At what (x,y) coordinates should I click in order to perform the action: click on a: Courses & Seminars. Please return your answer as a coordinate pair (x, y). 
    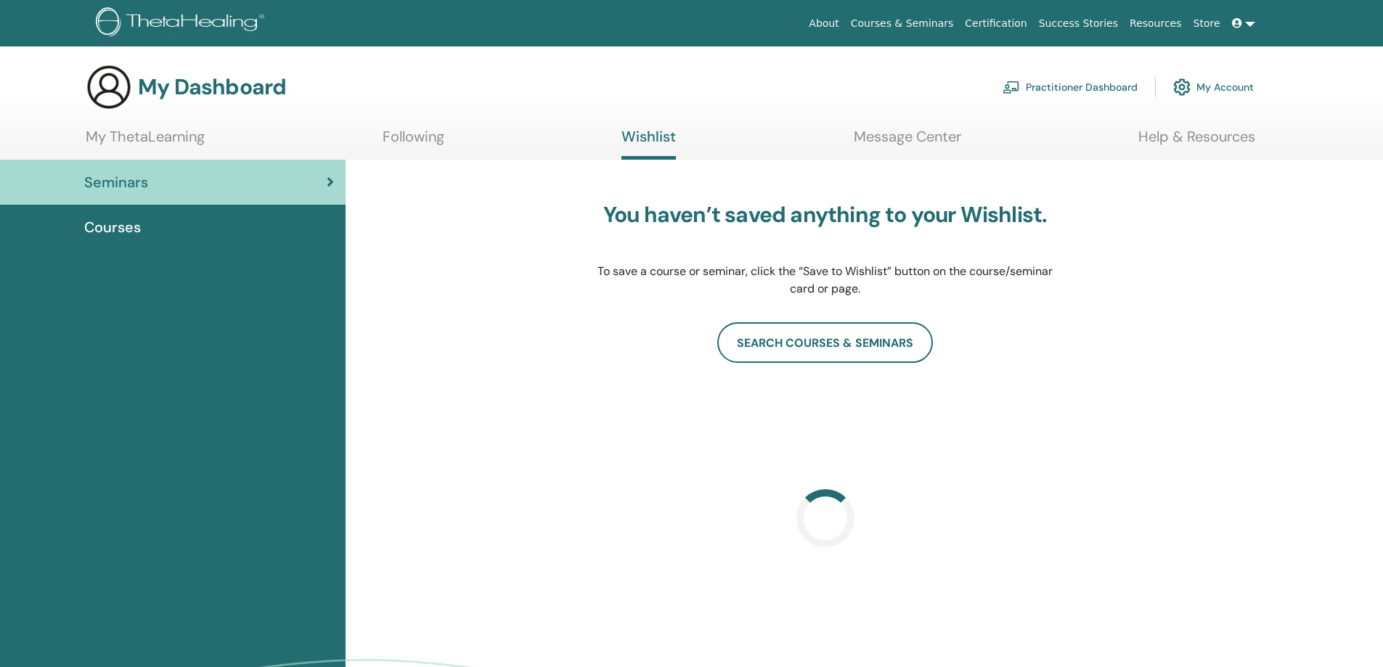
    Looking at the image, I should click on (903, 23).